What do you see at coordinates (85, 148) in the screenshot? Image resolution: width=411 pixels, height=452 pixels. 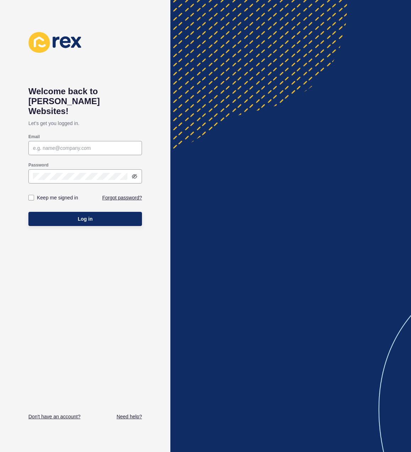 I see `input: e.g. name@company.com` at bounding box center [85, 148].